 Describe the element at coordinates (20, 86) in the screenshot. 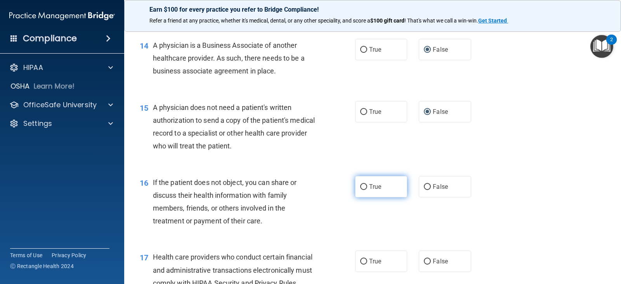

I see `p: OSHA` at that location.